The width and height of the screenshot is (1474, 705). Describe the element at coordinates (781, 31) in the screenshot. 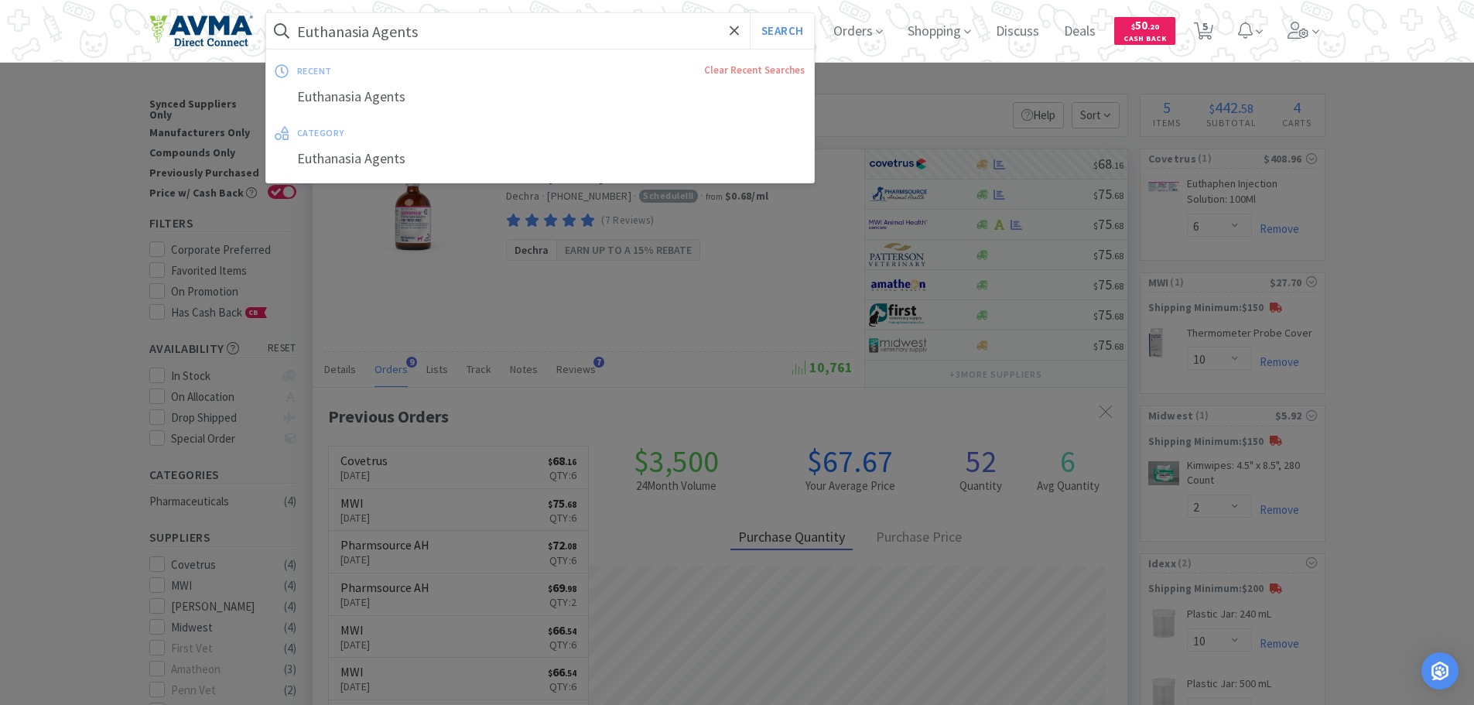

I see `button: Search` at that location.